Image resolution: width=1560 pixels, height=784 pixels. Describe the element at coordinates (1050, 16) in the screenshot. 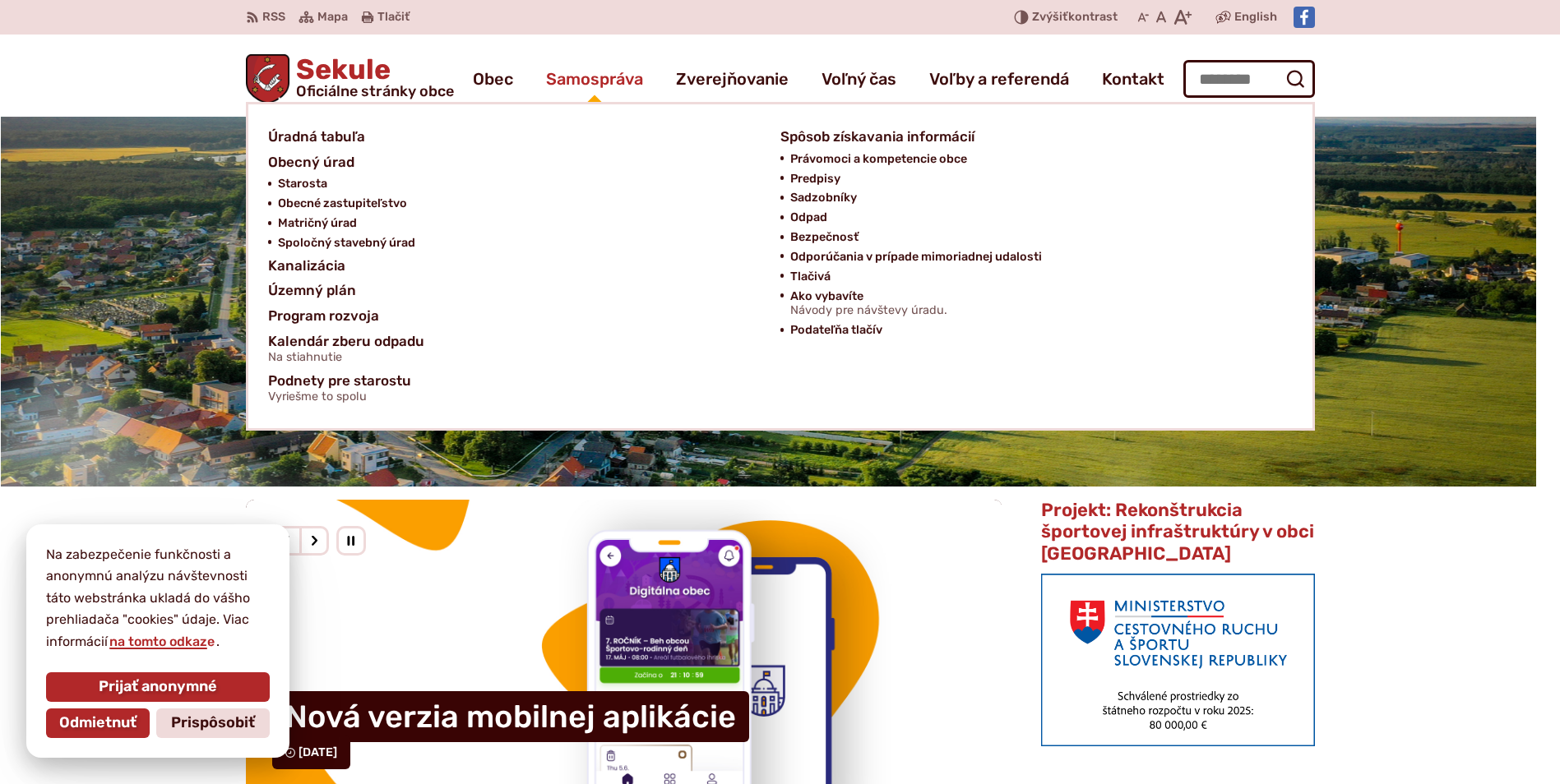

I see `span: Zvýšiť` at that location.